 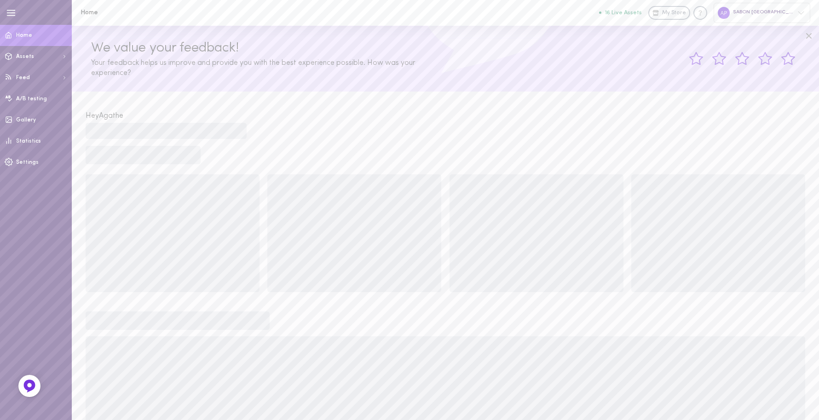 I want to click on span: A/B testing, so click(x=31, y=99).